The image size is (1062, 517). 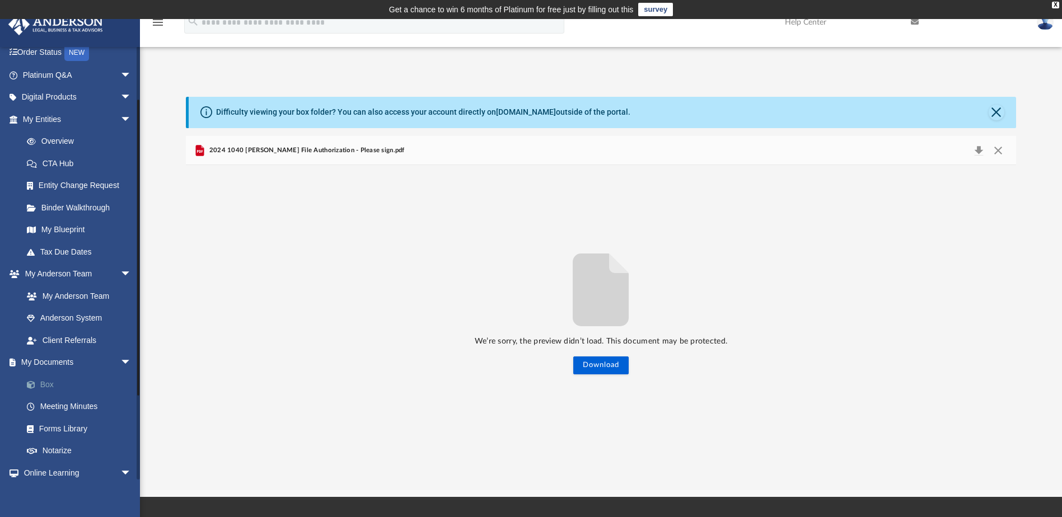 I want to click on p: We’re sorry, the preview didn’t load. This document may be protected., so click(x=601, y=342).